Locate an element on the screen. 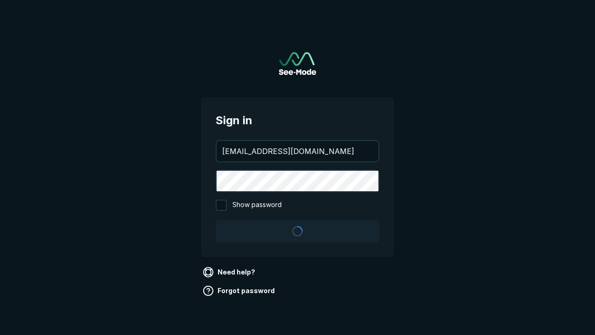  span: Show password is located at coordinates (257, 205).